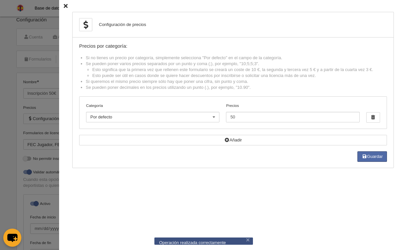  What do you see at coordinates (240, 76) in the screenshot?
I see `li: Esto puede ser útil en casos donde se quiere hacer descuentos por inscribirse o solicitar una lic...` at bounding box center [240, 76].